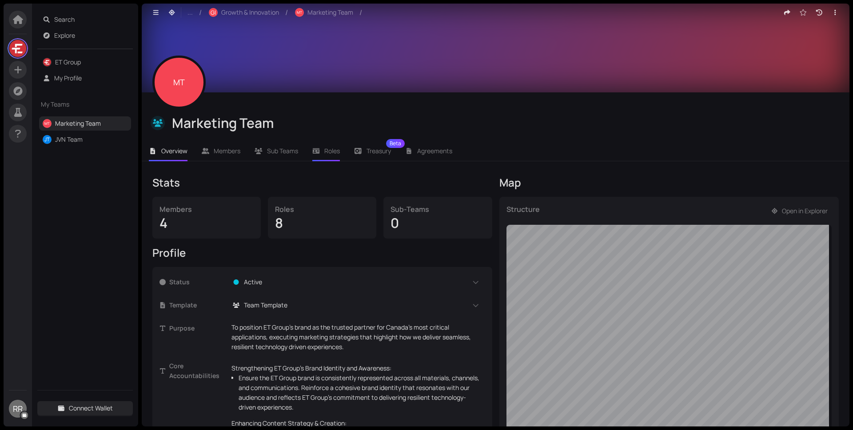 This screenshot has height=430, width=853. I want to click on a: Explore, so click(64, 35).